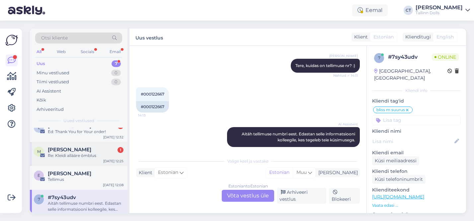 This screenshot has height=221, width=474. What do you see at coordinates (152, 94) in the screenshot?
I see `span: #000122667` at bounding box center [152, 94].